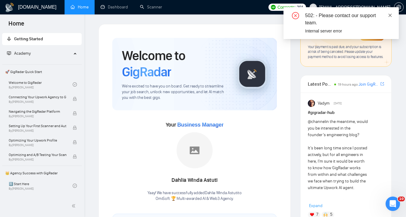 The width and height of the screenshot is (406, 217). What do you see at coordinates (42, 39) in the screenshot?
I see `li: Getting Started` at bounding box center [42, 39].